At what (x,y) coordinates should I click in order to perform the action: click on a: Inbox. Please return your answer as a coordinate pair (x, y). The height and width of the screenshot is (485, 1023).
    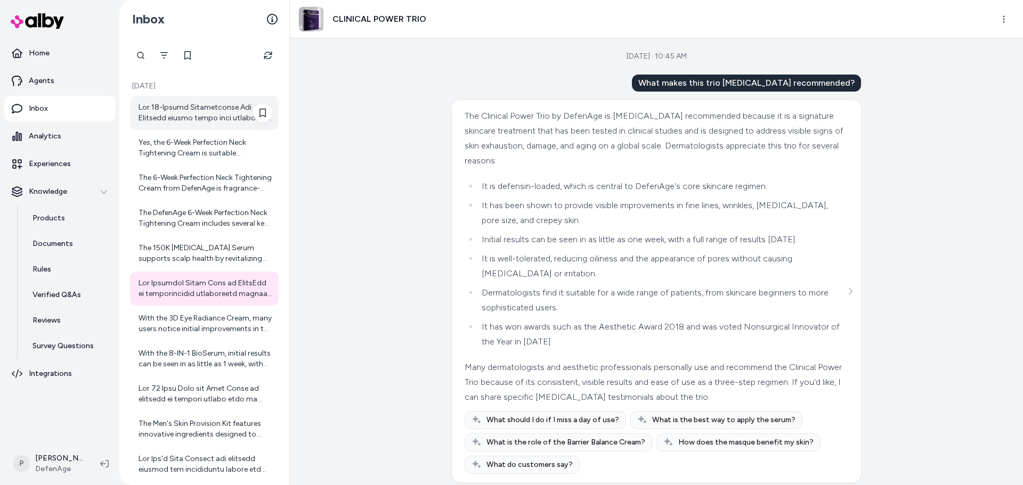
    Looking at the image, I should click on (60, 109).